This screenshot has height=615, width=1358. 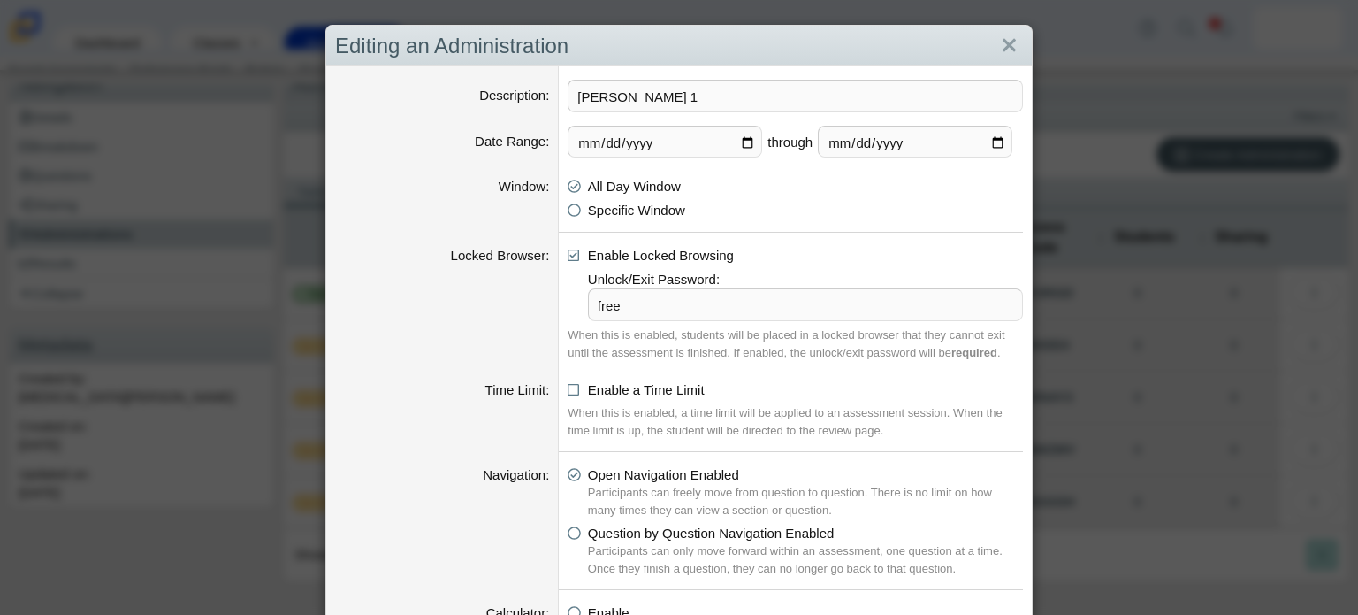 What do you see at coordinates (646, 389) in the screenshot?
I see `span: Enable a Time Limit` at bounding box center [646, 389].